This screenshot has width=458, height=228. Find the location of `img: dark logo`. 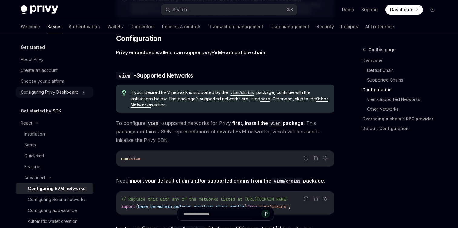

img: dark logo is located at coordinates (39, 10).